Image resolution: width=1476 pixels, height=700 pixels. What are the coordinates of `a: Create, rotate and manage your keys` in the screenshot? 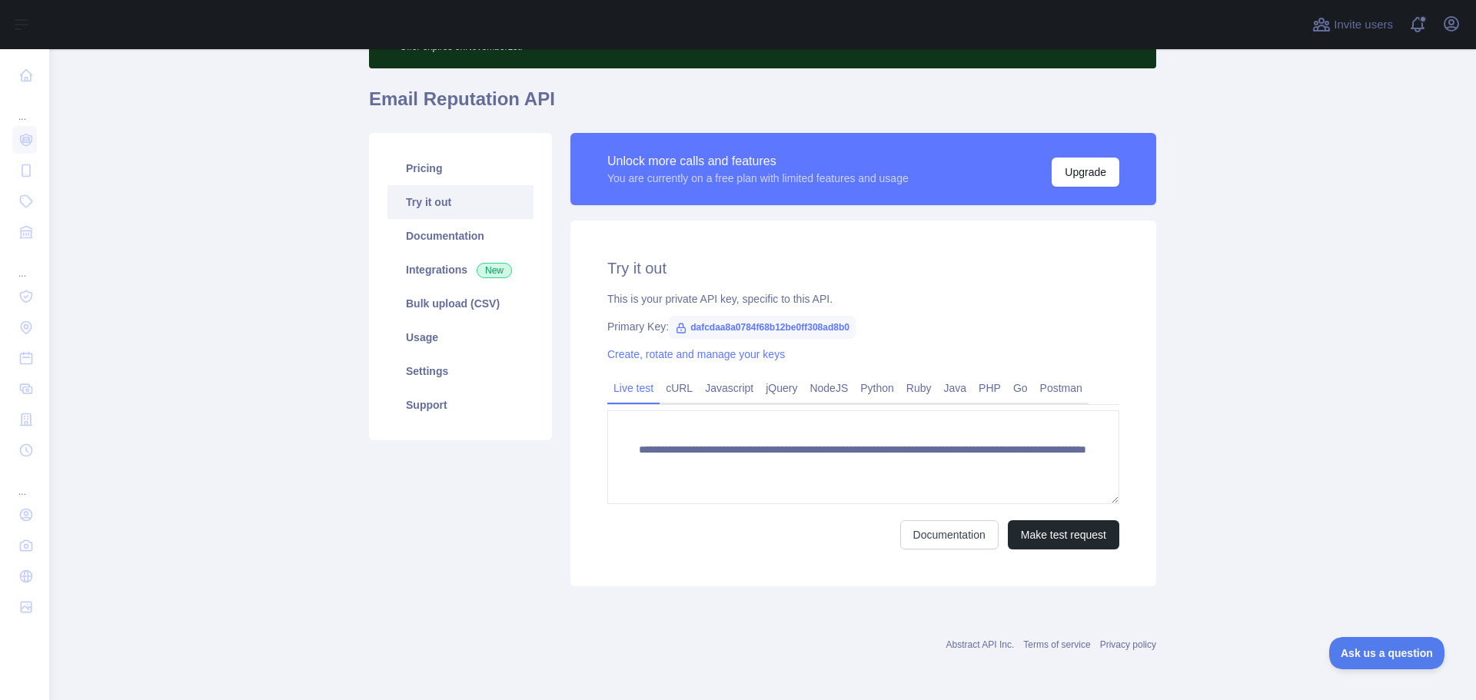 It's located at (696, 354).